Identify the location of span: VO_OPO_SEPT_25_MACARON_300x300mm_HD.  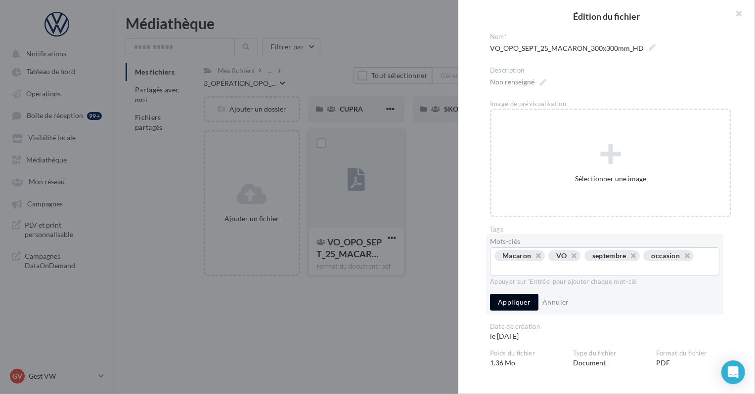
(572, 48).